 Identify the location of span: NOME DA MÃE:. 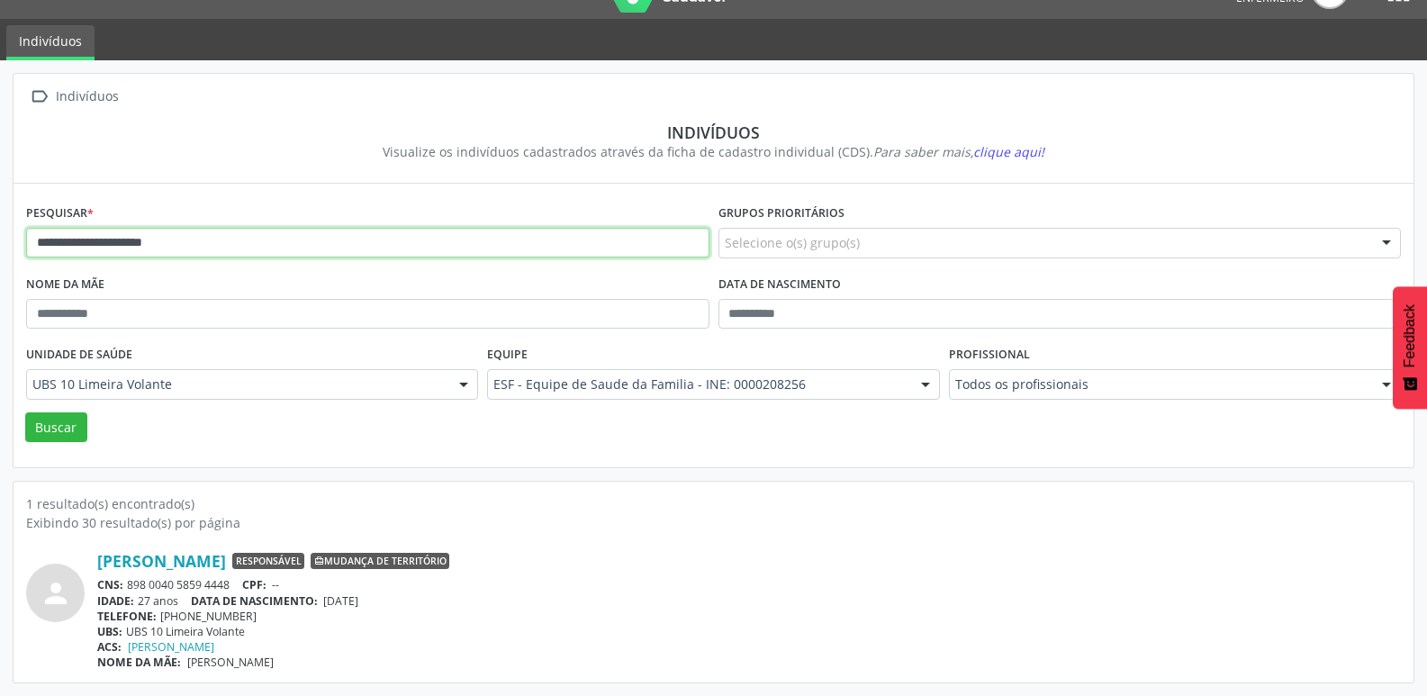
(139, 662).